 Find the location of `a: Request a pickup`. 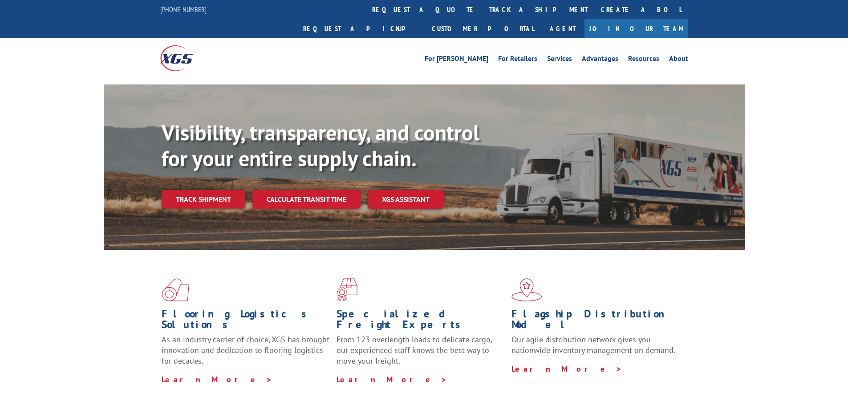

a: Request a pickup is located at coordinates (360, 28).